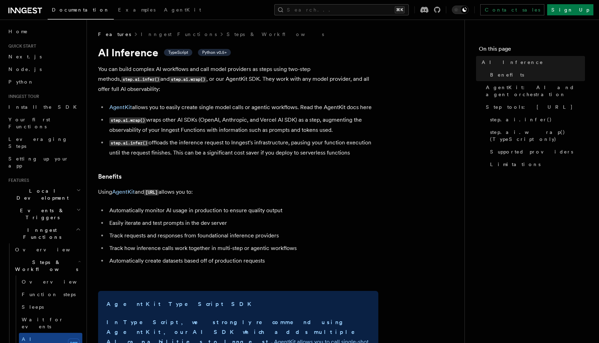 This screenshot has height=343, width=599. What do you see at coordinates (521, 120) in the screenshot?
I see `span: step.ai.infer()` at bounding box center [521, 120].